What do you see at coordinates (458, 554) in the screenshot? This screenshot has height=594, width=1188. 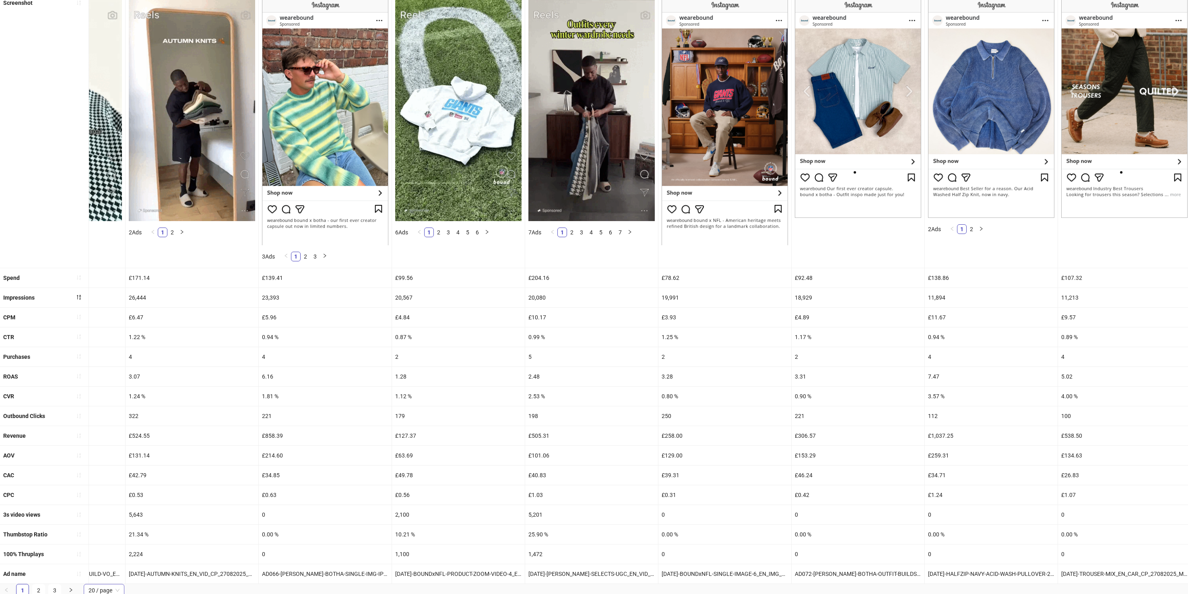 I see `div: 1,100` at bounding box center [458, 554].